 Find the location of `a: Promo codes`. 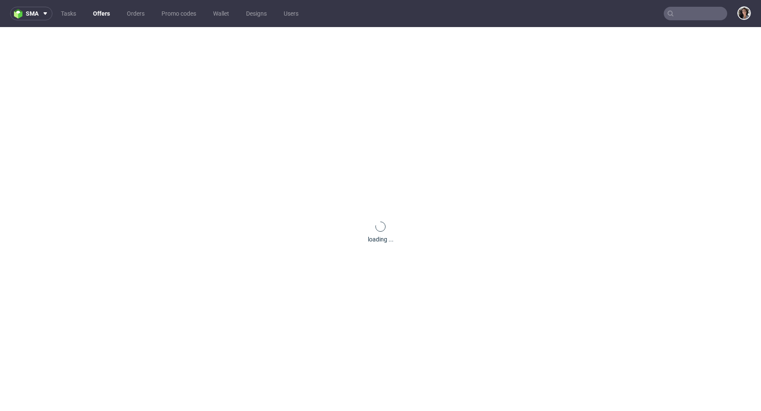

a: Promo codes is located at coordinates (179, 14).